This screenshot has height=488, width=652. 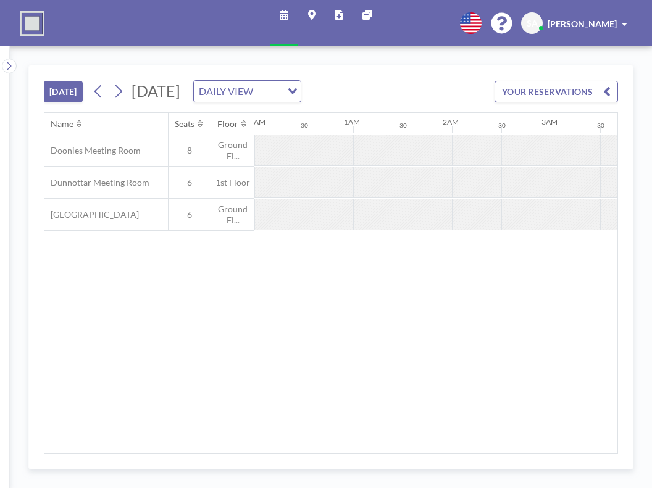 I want to click on span: 8, so click(x=190, y=151).